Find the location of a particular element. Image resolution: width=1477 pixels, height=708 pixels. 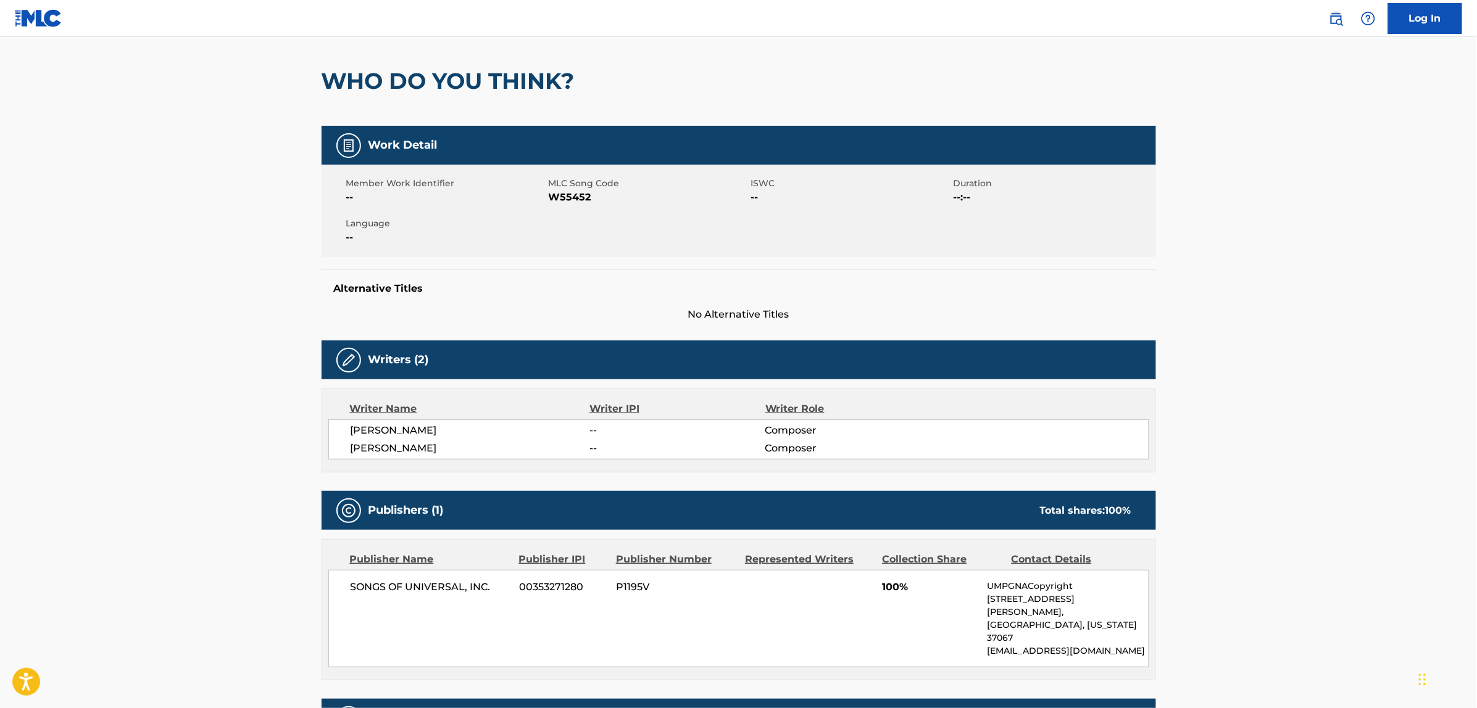

span: MLC Song Code is located at coordinates (648, 183).